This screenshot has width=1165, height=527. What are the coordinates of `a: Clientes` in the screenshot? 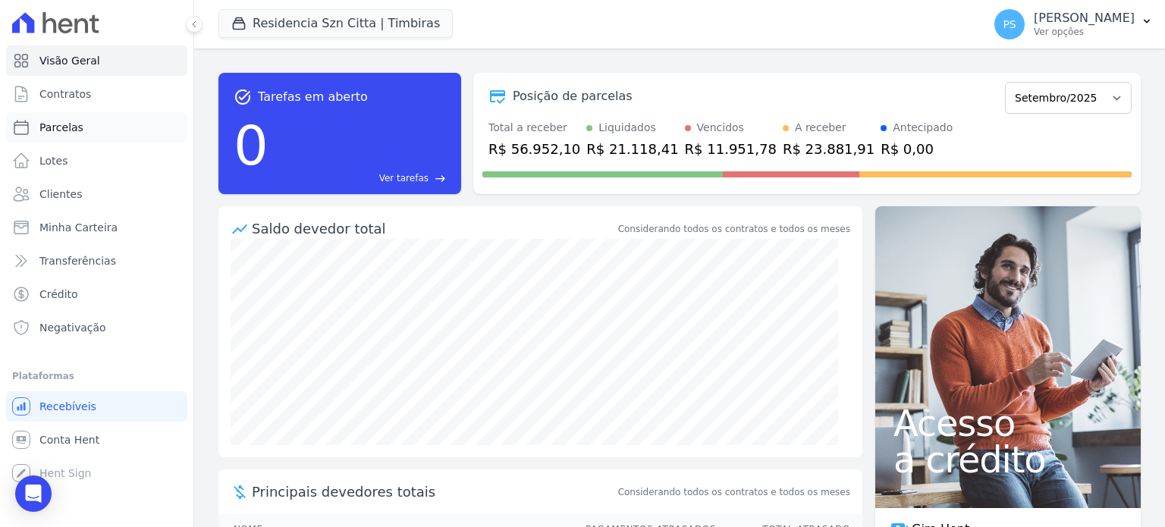 It's located at (96, 194).